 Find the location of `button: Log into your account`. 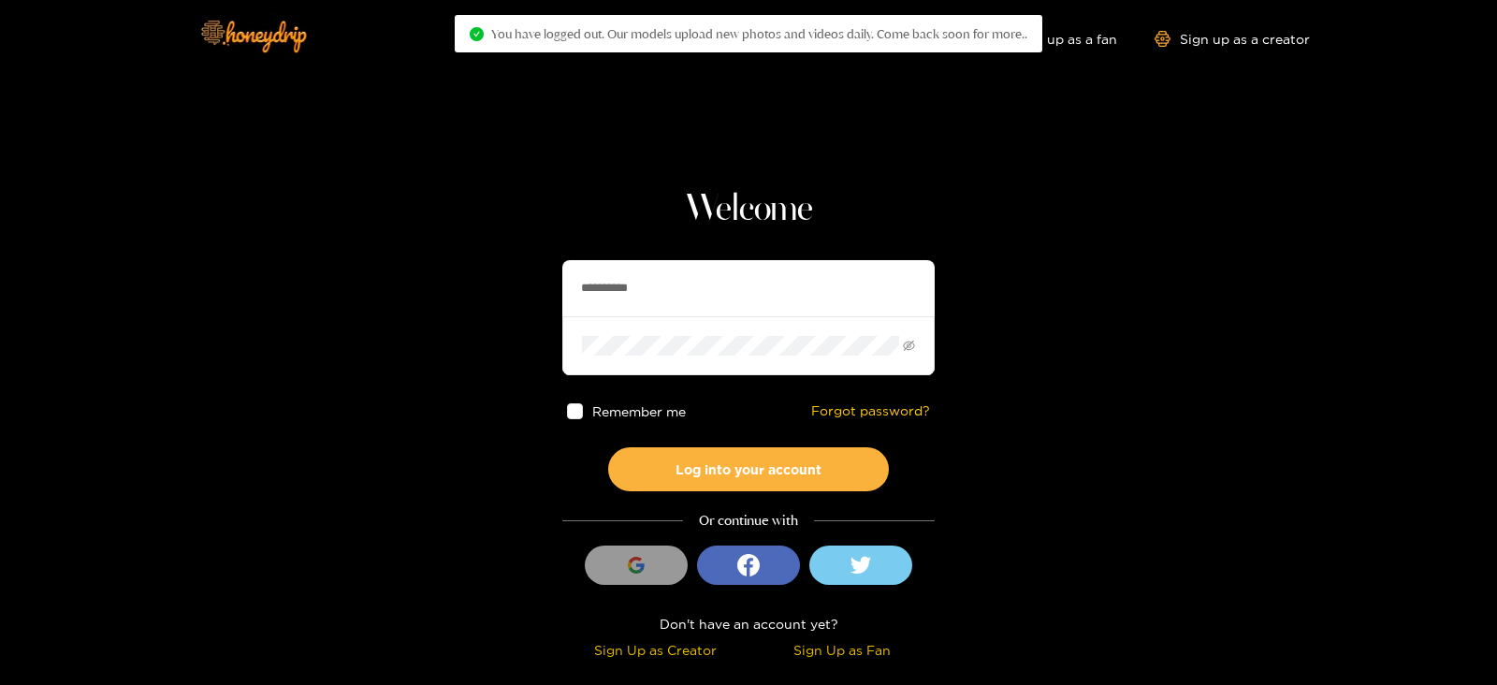

button: Log into your account is located at coordinates (748, 469).